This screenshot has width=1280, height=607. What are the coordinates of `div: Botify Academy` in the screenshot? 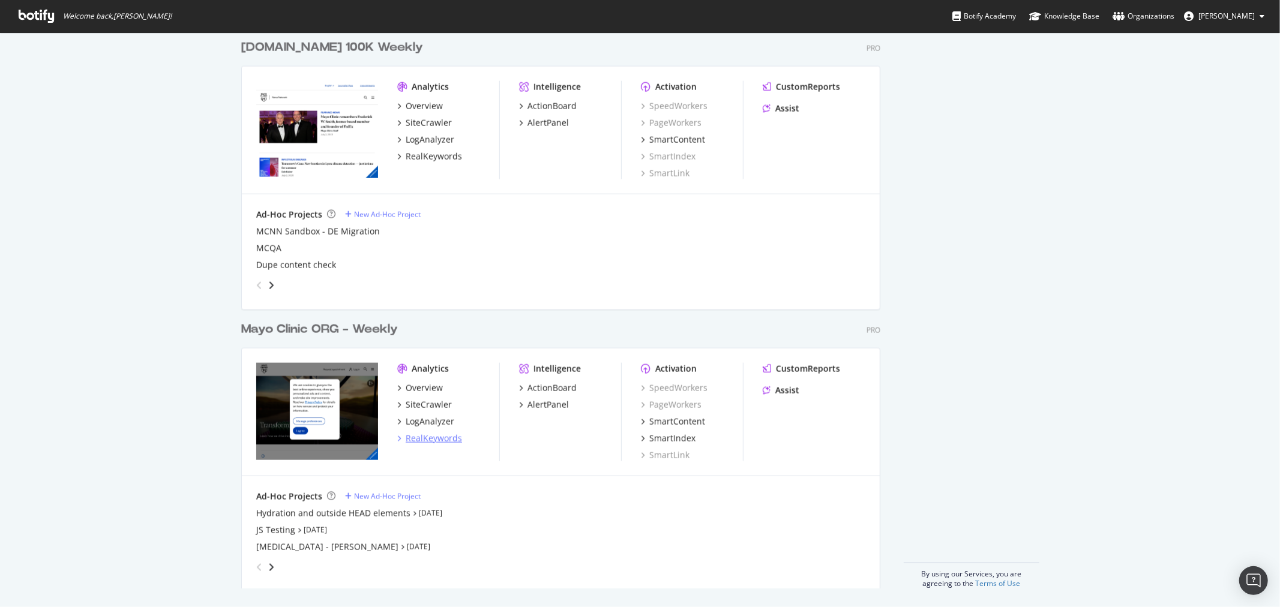 It's located at (984, 16).